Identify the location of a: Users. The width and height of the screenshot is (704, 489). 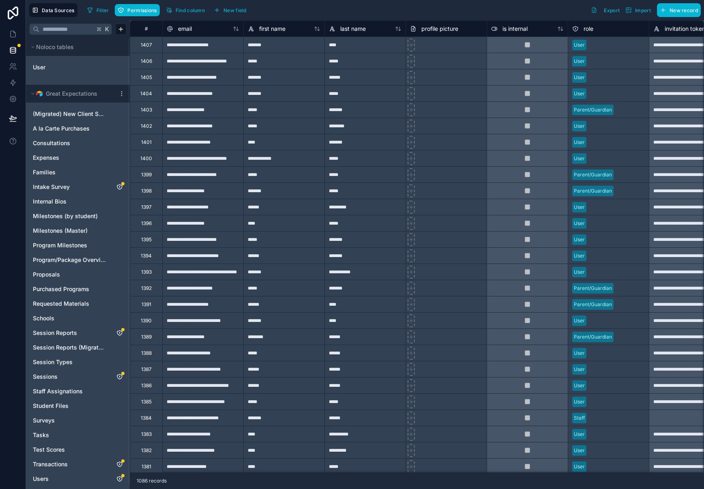
(70, 479).